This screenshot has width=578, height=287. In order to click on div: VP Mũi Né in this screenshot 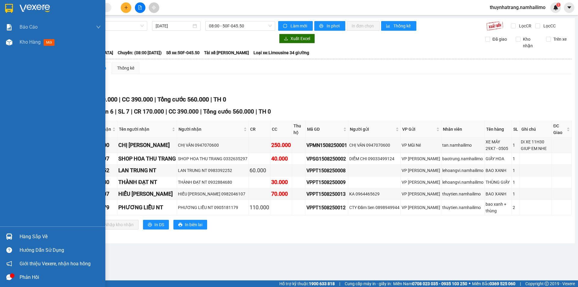, I will do `click(421, 145)`.